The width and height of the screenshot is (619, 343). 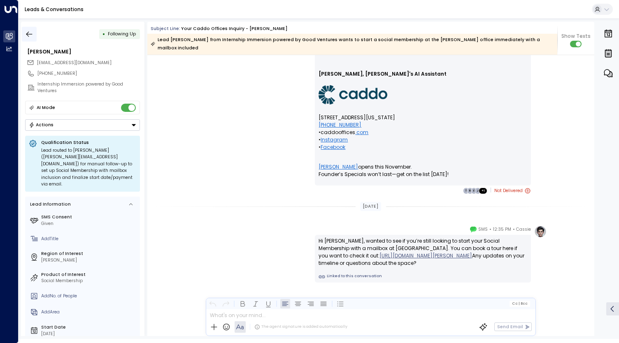 What do you see at coordinates (225, 304) in the screenshot?
I see `button: Redo` at bounding box center [225, 304].